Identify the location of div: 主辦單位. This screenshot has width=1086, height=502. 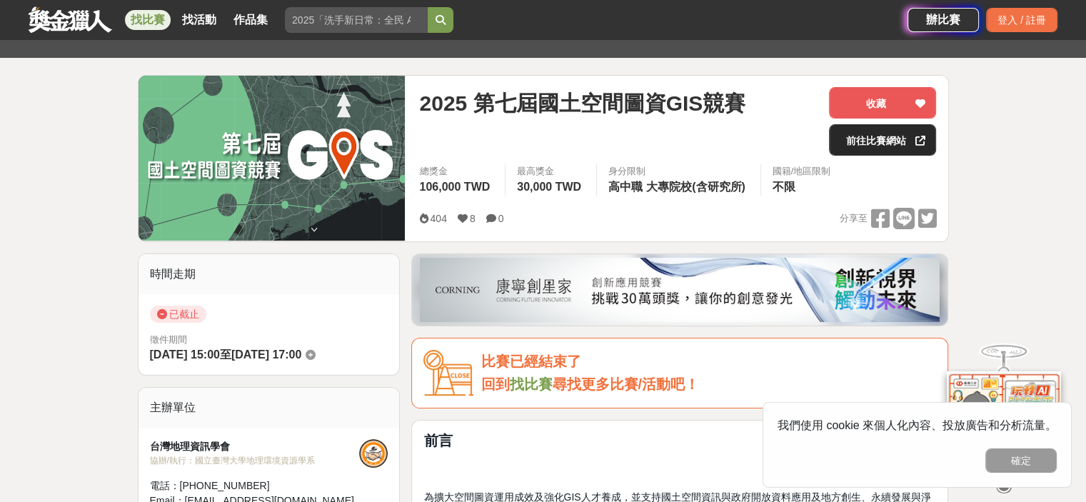
(269, 408).